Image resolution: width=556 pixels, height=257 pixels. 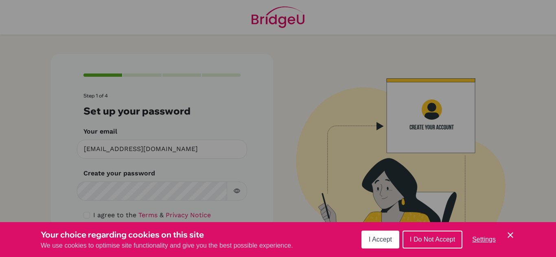 I want to click on p: We use cookies to optimise site functionality and give you the best possible experience., so click(x=167, y=246).